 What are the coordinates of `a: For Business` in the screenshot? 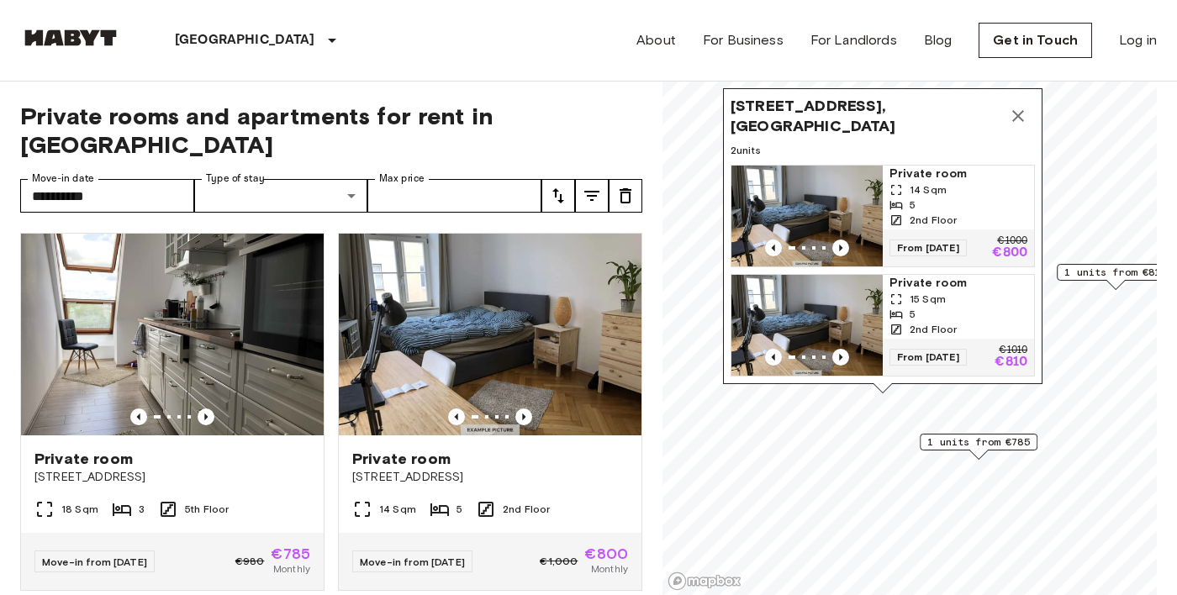 It's located at (743, 40).